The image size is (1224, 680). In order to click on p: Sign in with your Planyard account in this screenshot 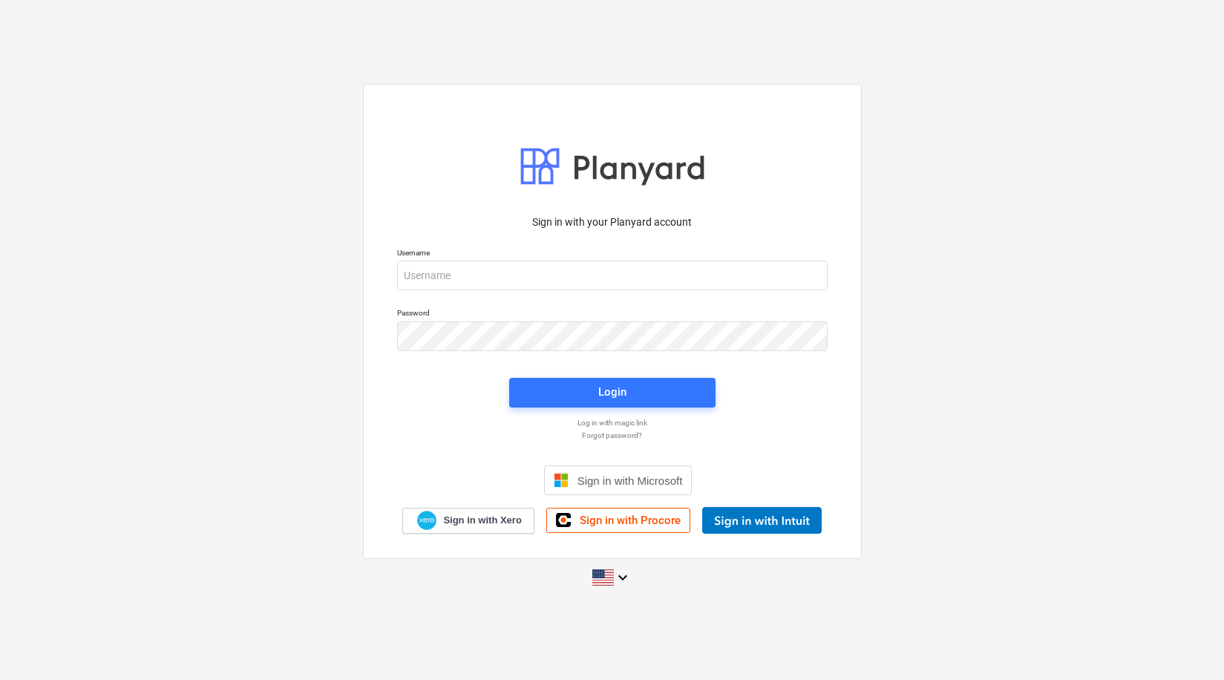, I will do `click(613, 222)`.